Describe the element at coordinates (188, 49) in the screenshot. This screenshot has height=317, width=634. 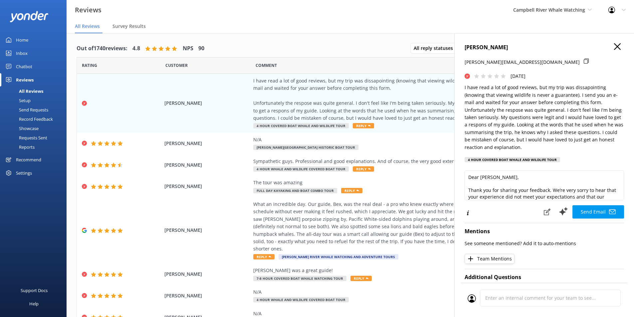
I see `h4: NPS` at that location.